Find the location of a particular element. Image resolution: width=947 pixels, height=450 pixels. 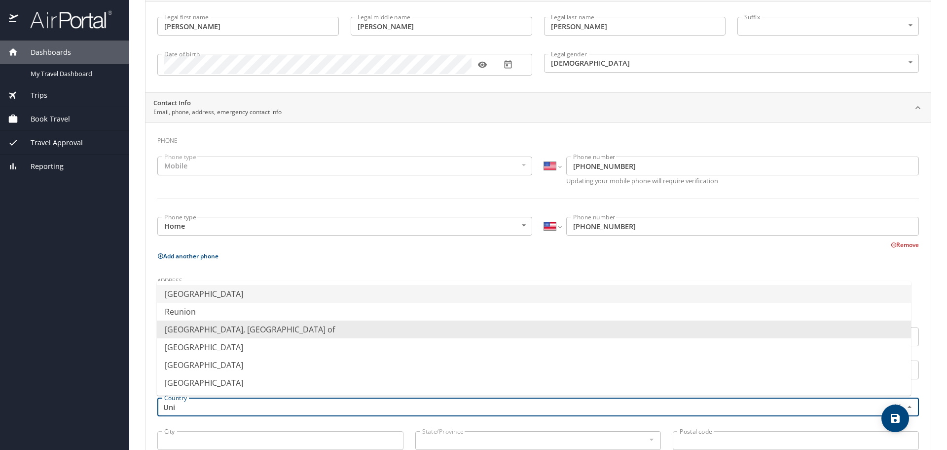

img: airportal-logo.png is located at coordinates (66, 19).